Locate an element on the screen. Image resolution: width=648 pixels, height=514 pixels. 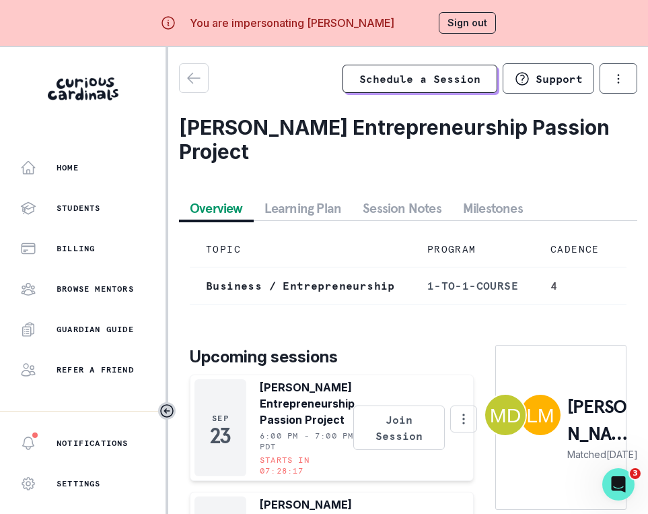
p: 6:00 PM - 7:00 PM PDT is located at coordinates (307, 441).